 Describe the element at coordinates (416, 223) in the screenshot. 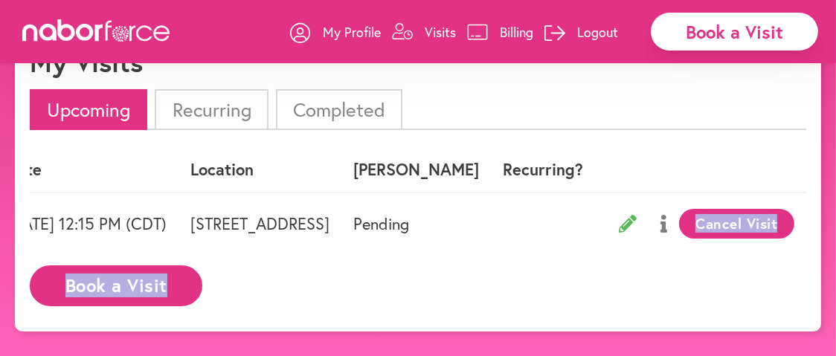

I see `td: Pending` at that location.